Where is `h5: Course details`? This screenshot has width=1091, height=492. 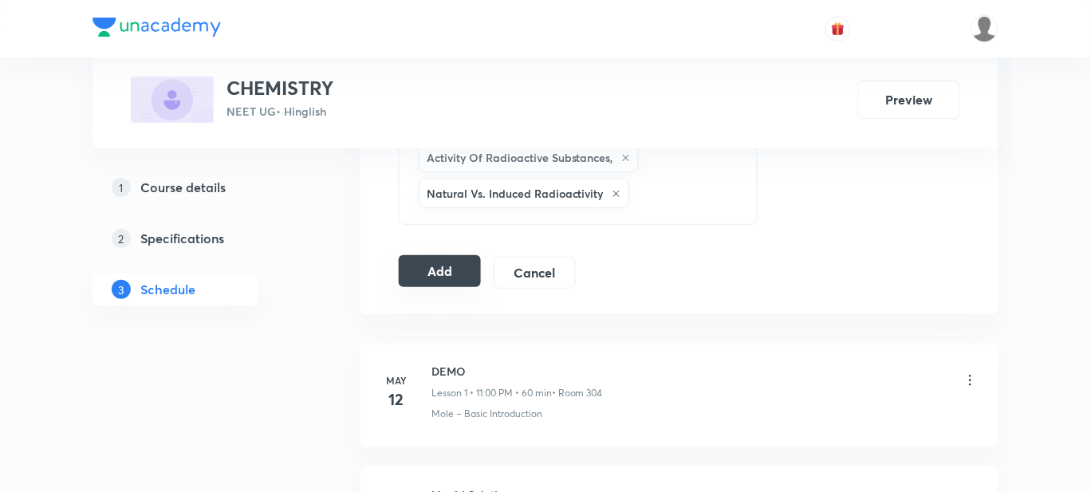 h5: Course details is located at coordinates (183, 187).